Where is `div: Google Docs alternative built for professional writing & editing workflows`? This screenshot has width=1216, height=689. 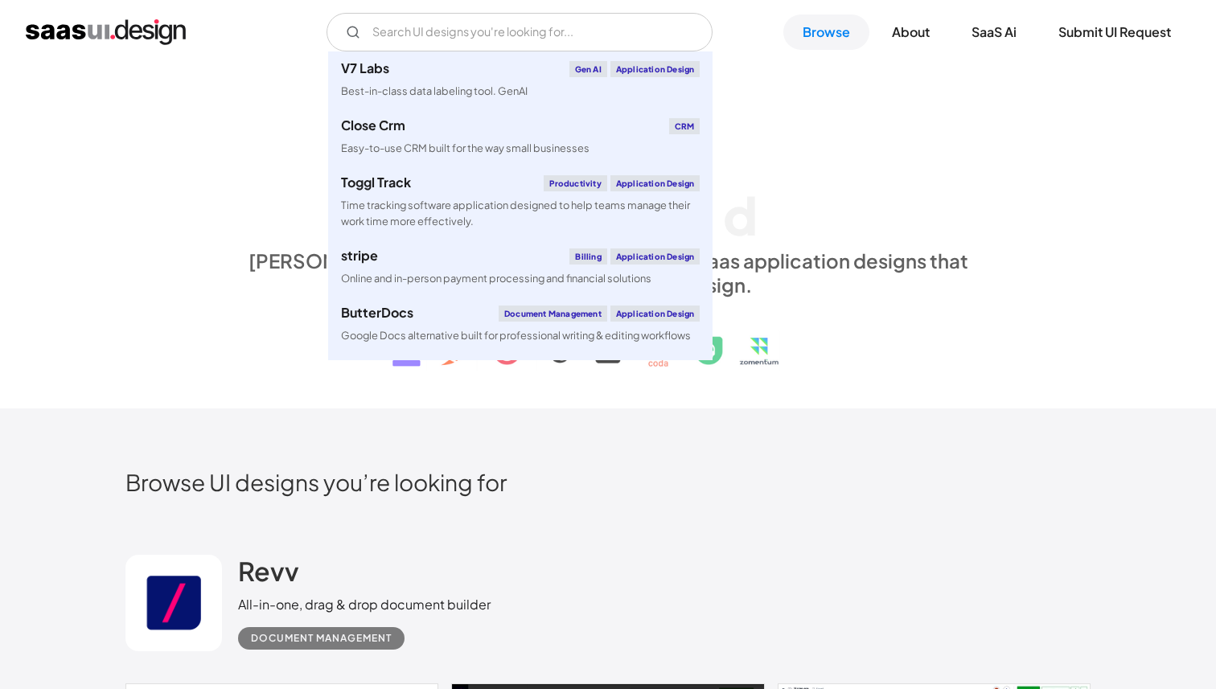 div: Google Docs alternative built for professional writing & editing workflows is located at coordinates (516, 335).